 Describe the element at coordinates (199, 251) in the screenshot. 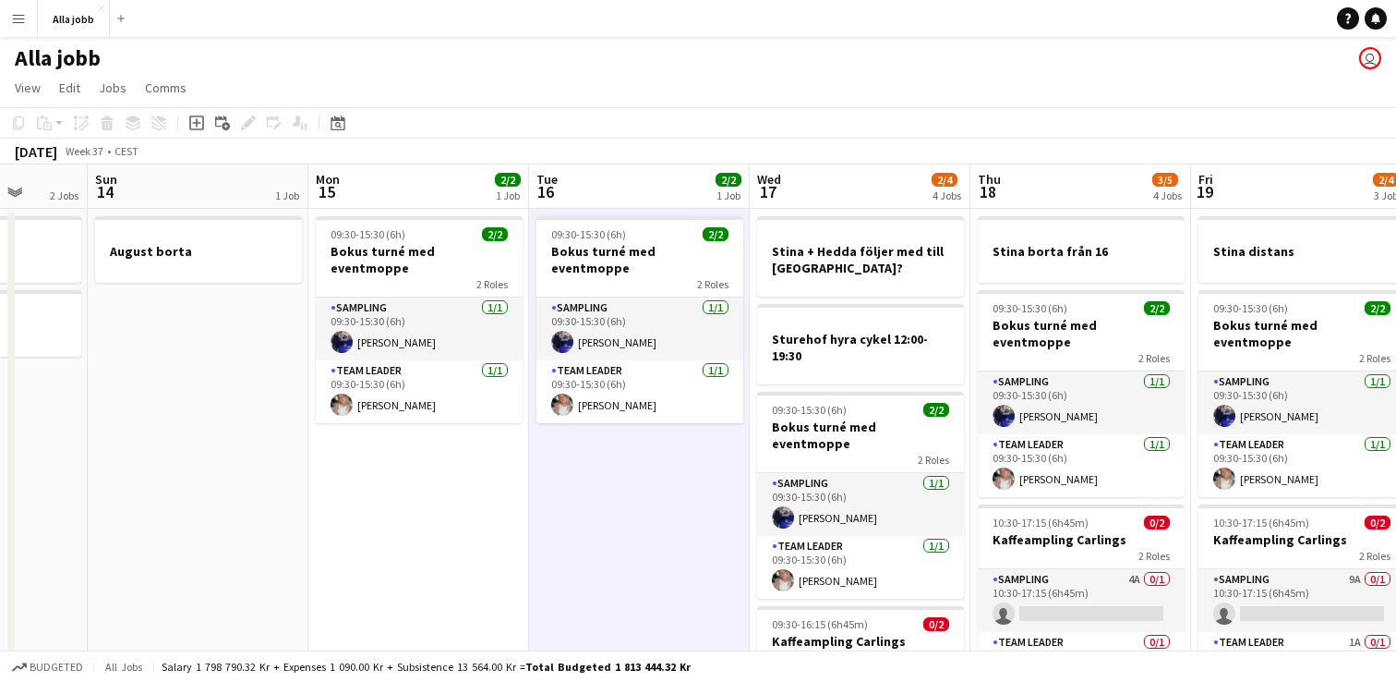

I see `h3: August borta` at that location.